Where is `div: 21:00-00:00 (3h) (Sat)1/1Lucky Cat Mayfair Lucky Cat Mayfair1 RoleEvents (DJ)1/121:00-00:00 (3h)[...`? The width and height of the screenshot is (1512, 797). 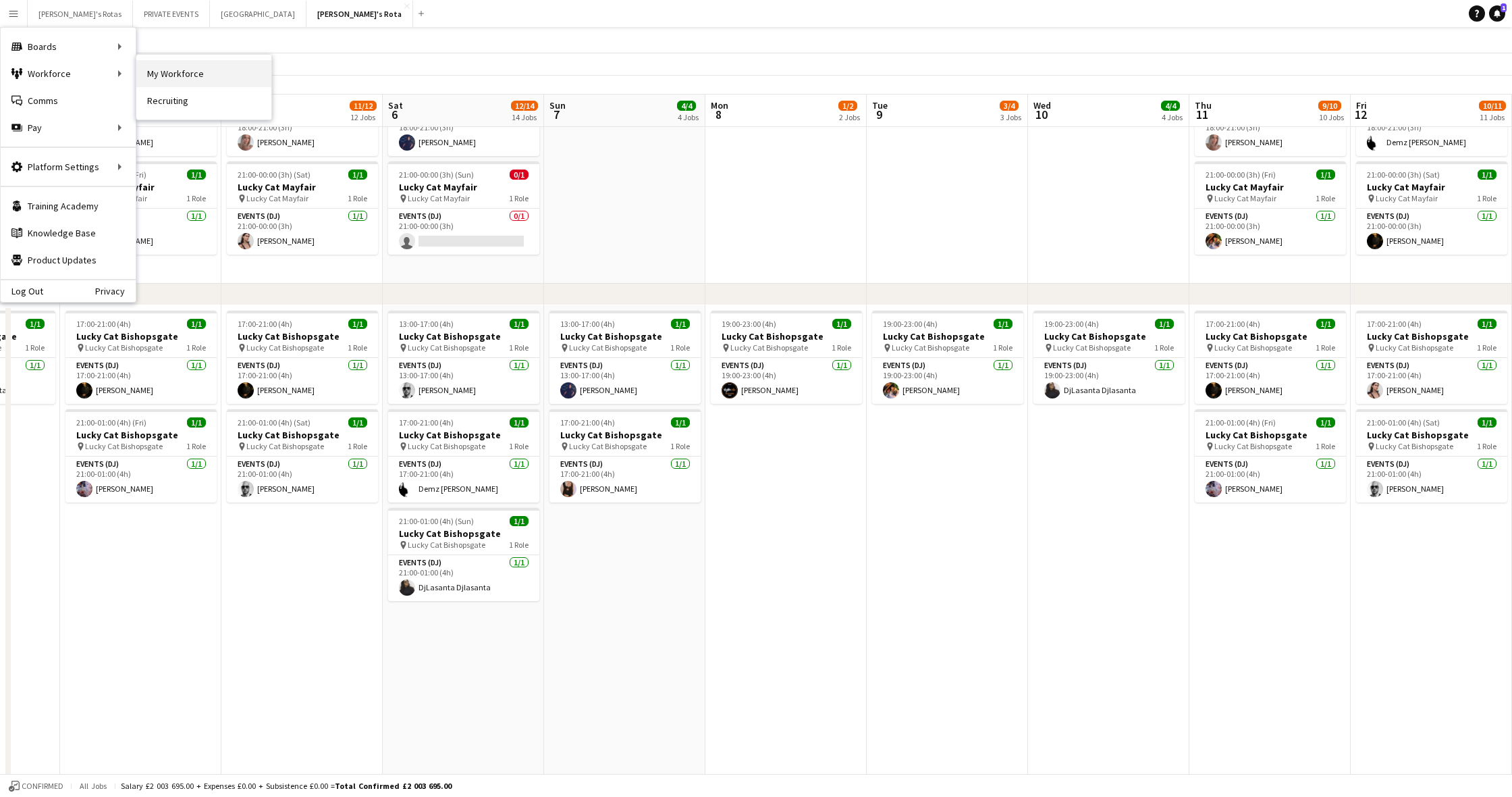
div: 21:00-00:00 (3h) (Sat)1/1Lucky Cat Mayfair Lucky Cat Mayfair1 RoleEvents (DJ)1/121:00-00:00 (3h)[... is located at coordinates (1432, 208).